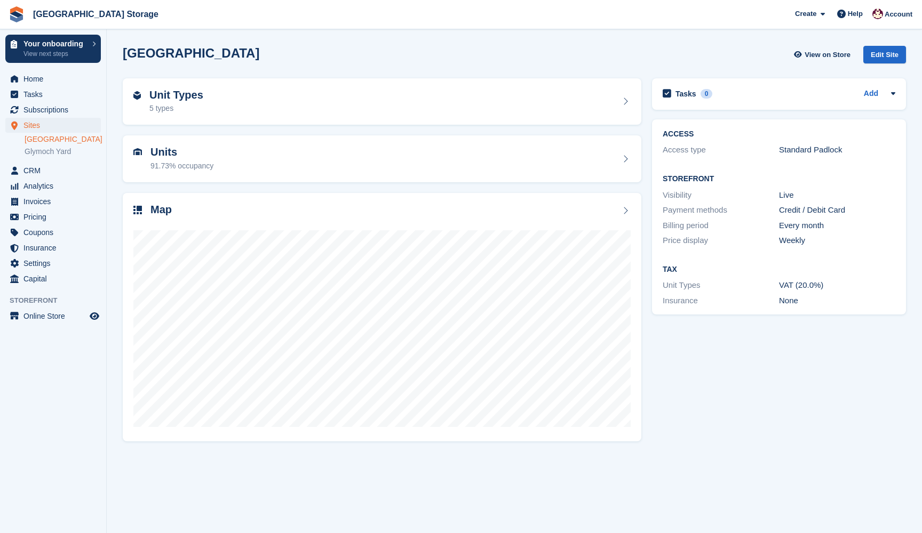 Image resolution: width=922 pixels, height=533 pixels. What do you see at coordinates (55, 316) in the screenshot?
I see `span: Online Store` at bounding box center [55, 316].